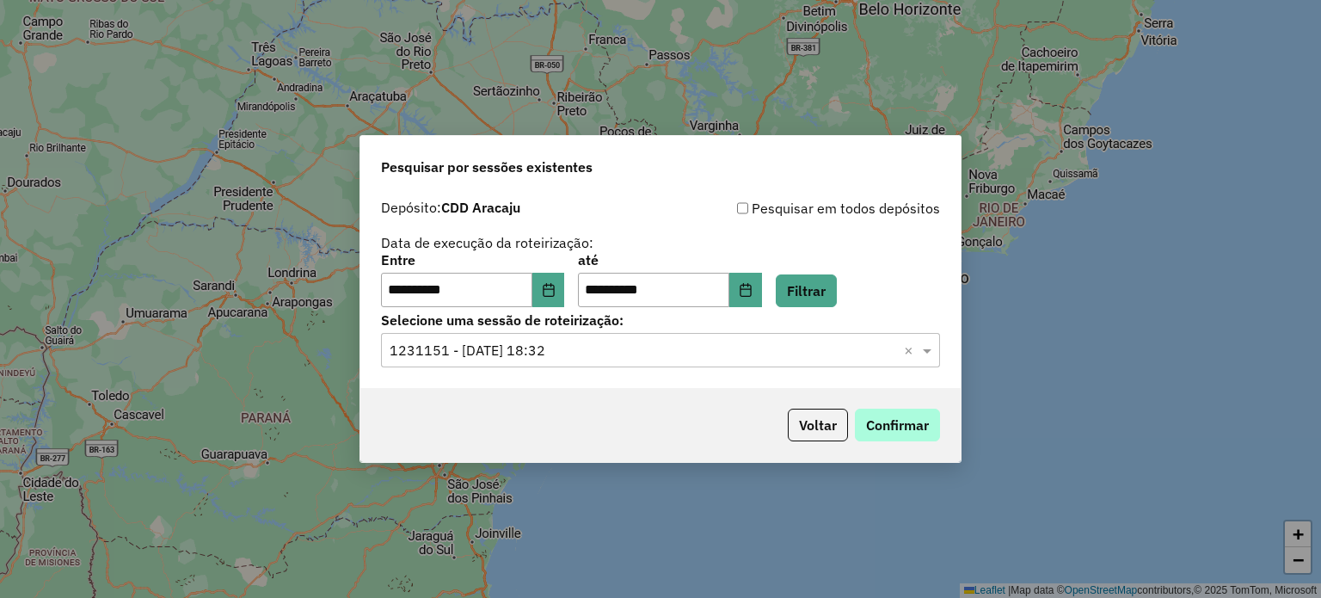 The width and height of the screenshot is (1321, 598). Describe the element at coordinates (806, 291) in the screenshot. I see `button: Filtrar` at that location.